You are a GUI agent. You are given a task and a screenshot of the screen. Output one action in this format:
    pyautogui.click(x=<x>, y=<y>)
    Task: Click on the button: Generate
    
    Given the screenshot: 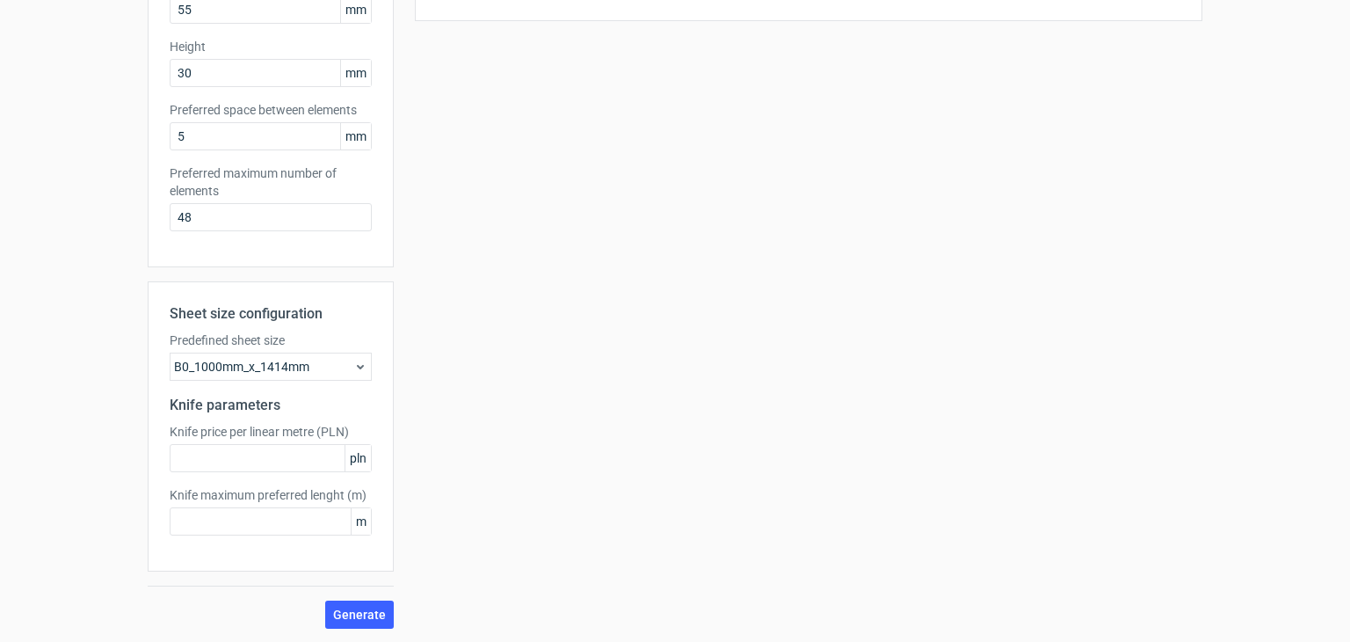 What is the action you would take?
    pyautogui.click(x=360, y=615)
    